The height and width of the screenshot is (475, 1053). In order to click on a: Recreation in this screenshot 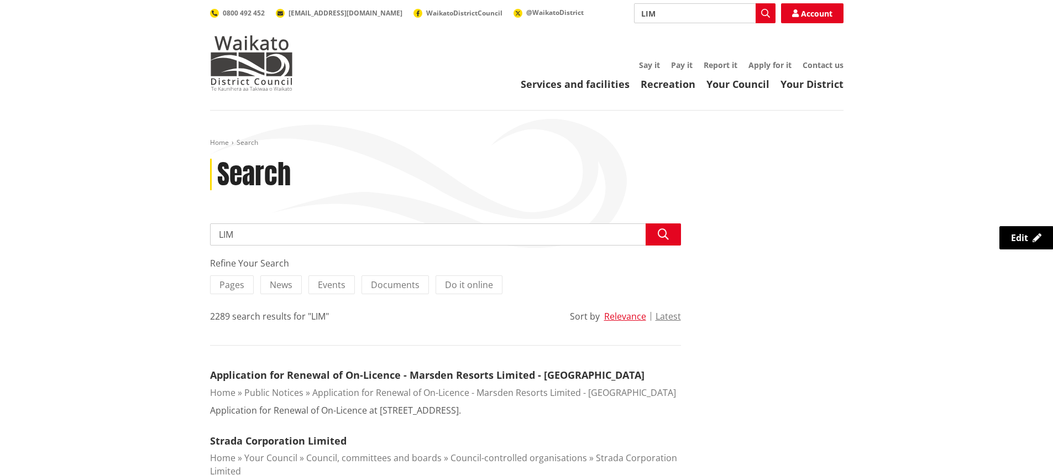, I will do `click(668, 84)`.